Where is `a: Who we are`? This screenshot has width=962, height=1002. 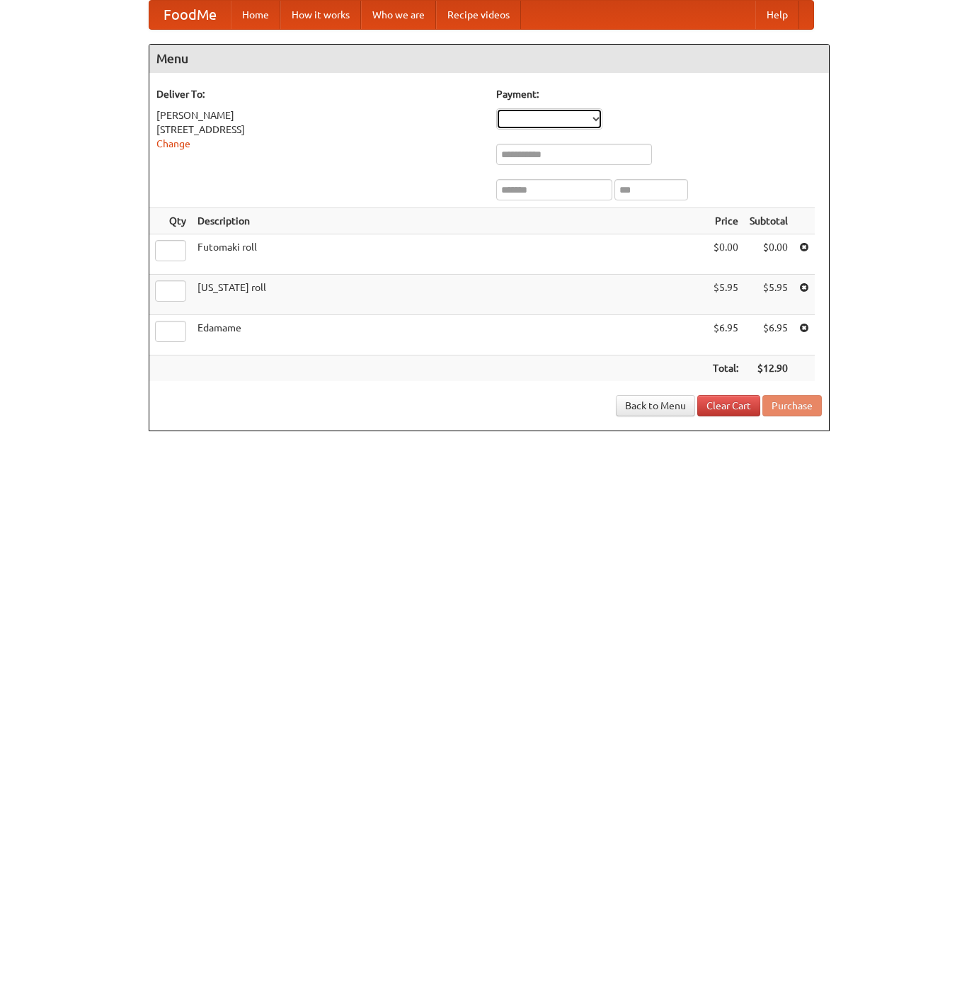
a: Who we are is located at coordinates (398, 15).